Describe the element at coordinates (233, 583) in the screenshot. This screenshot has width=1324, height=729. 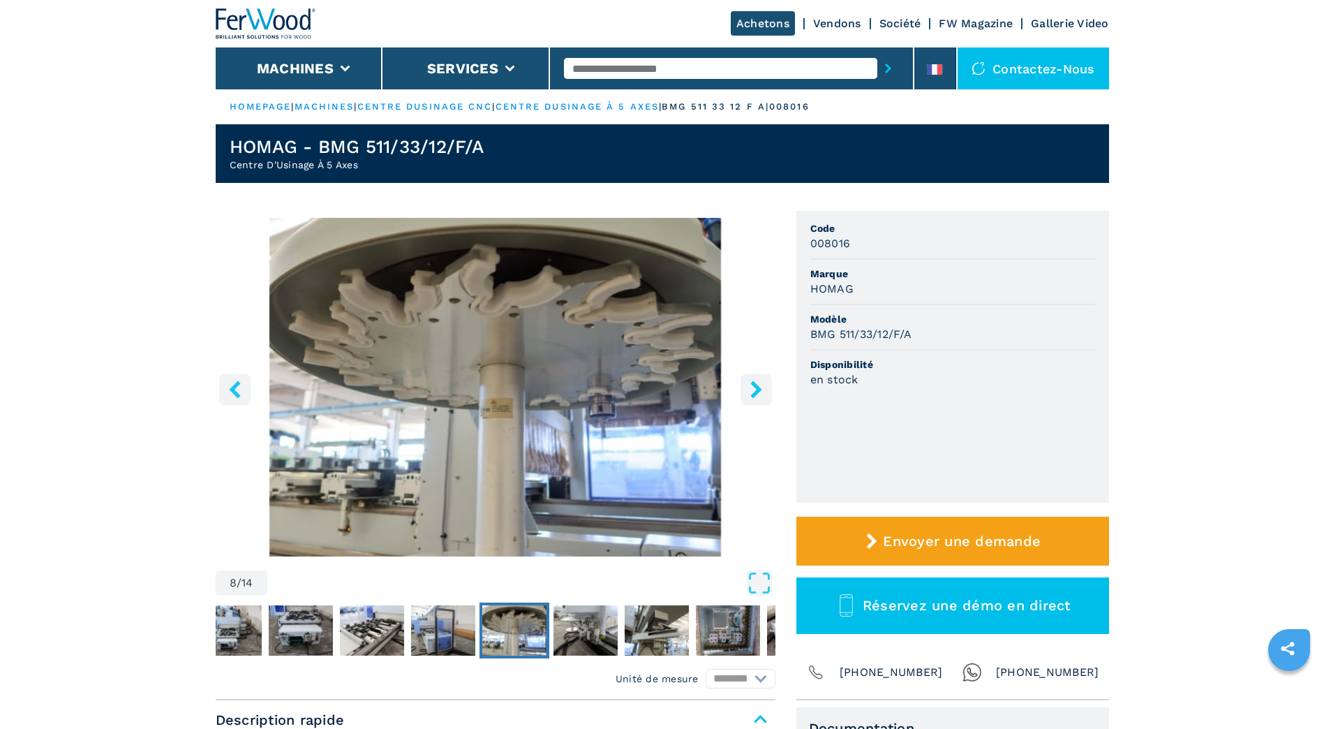
I see `span: 8` at that location.